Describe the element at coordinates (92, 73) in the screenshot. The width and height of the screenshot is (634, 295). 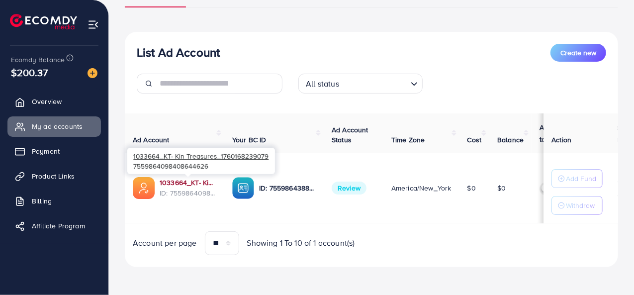
I see `img: image` at that location.